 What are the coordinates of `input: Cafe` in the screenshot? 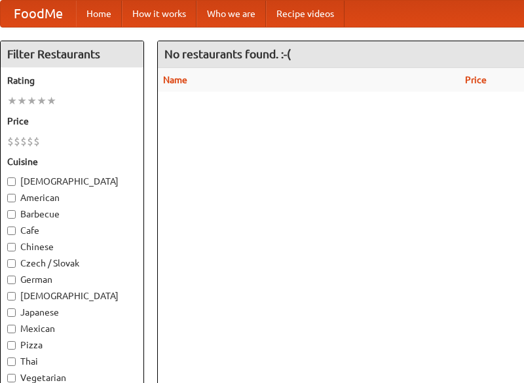 It's located at (11, 231).